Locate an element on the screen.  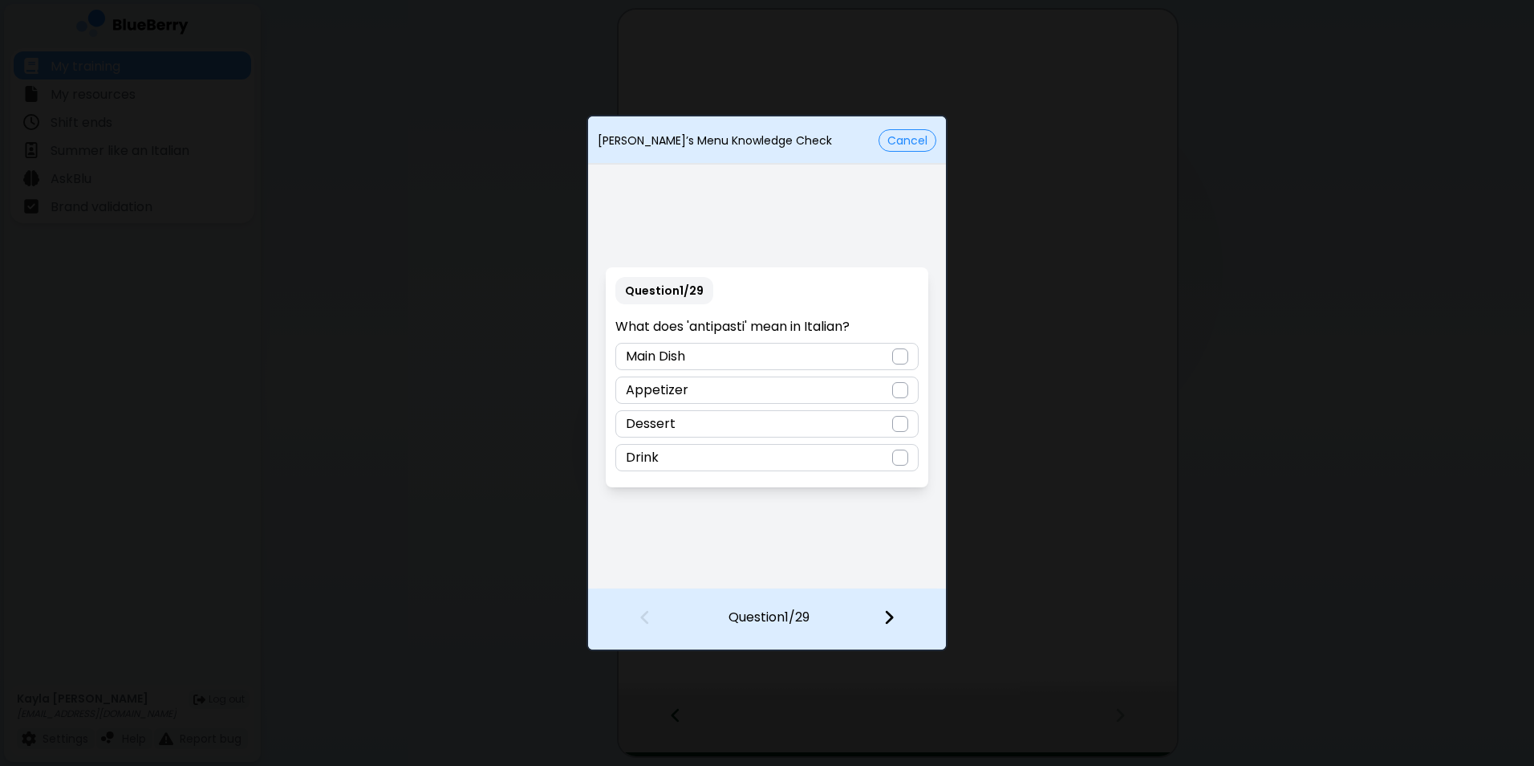
button: Cancel is located at coordinates (908, 140).